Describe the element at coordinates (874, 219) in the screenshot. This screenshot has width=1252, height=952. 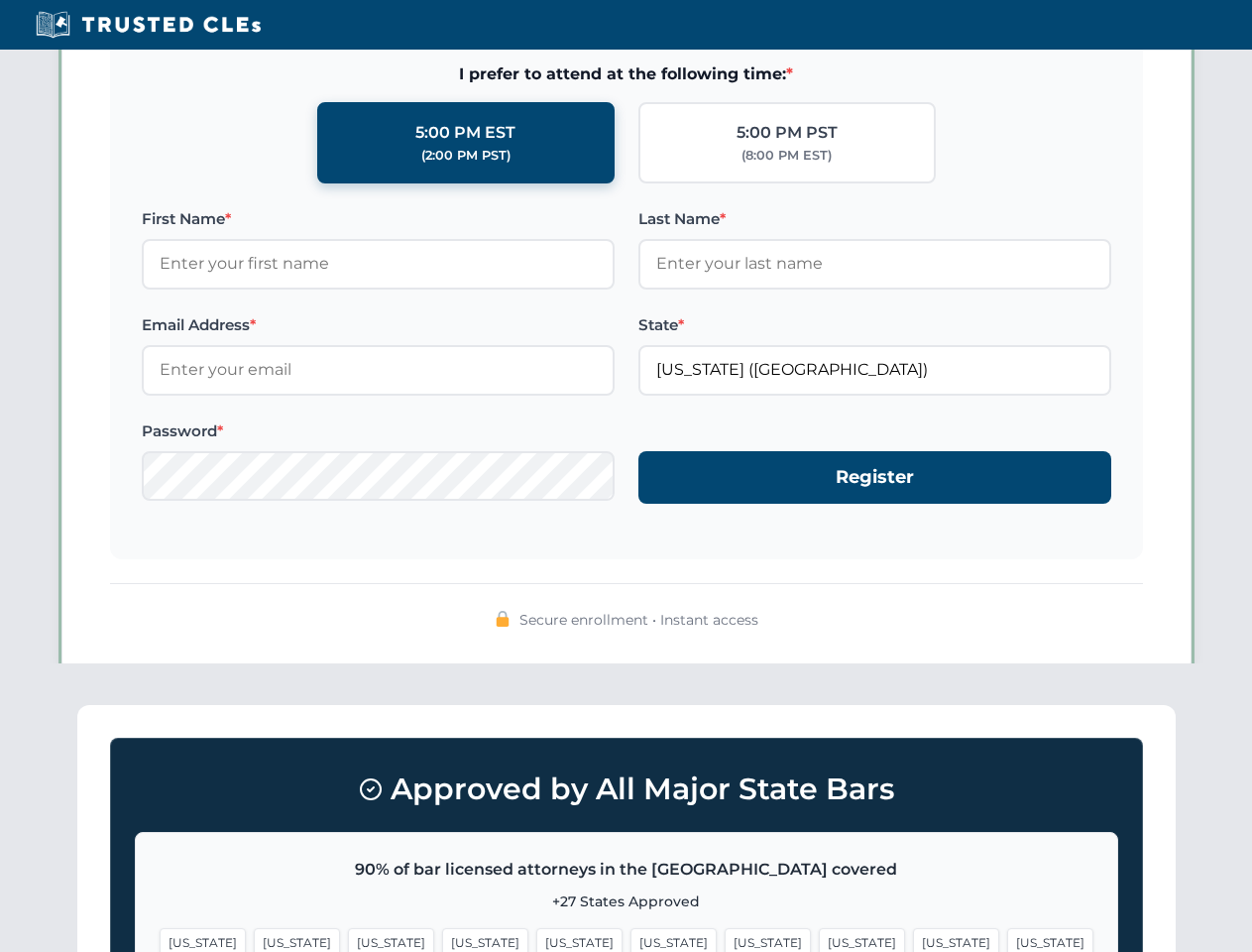
I see `label: Last Name` at that location.